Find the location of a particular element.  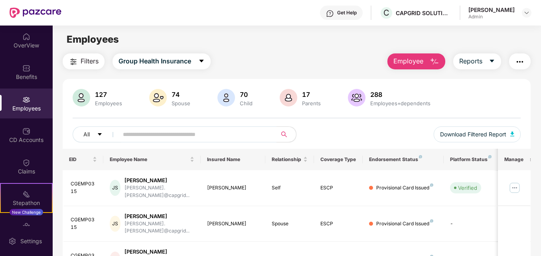

span: Employee Name is located at coordinates (149, 160).